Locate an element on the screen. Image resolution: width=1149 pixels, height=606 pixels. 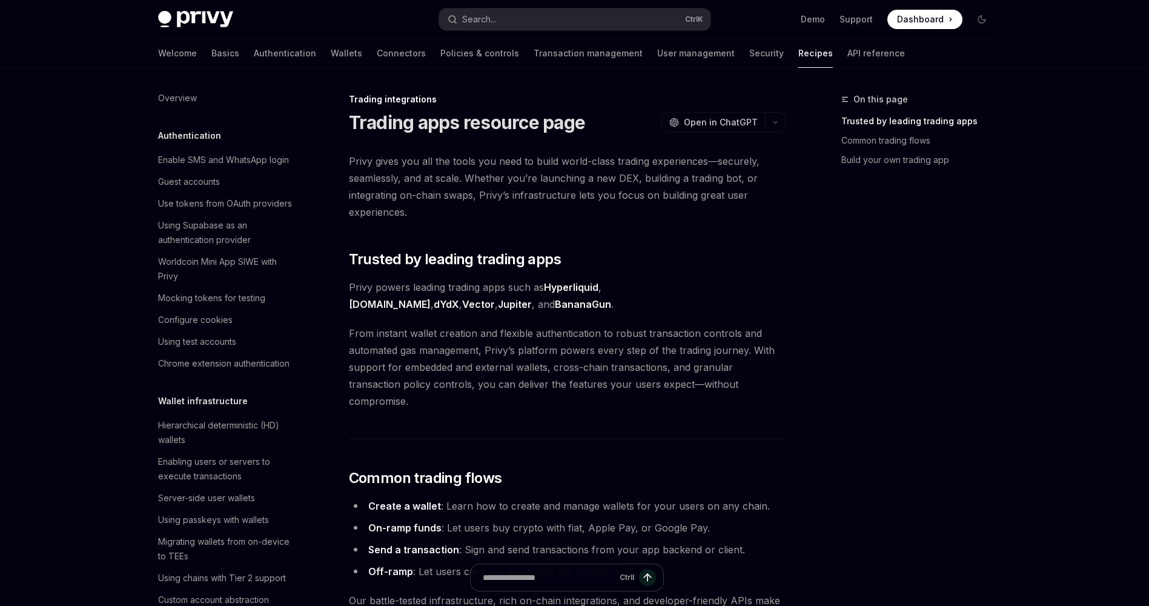
span: Dashboard is located at coordinates (920, 19).